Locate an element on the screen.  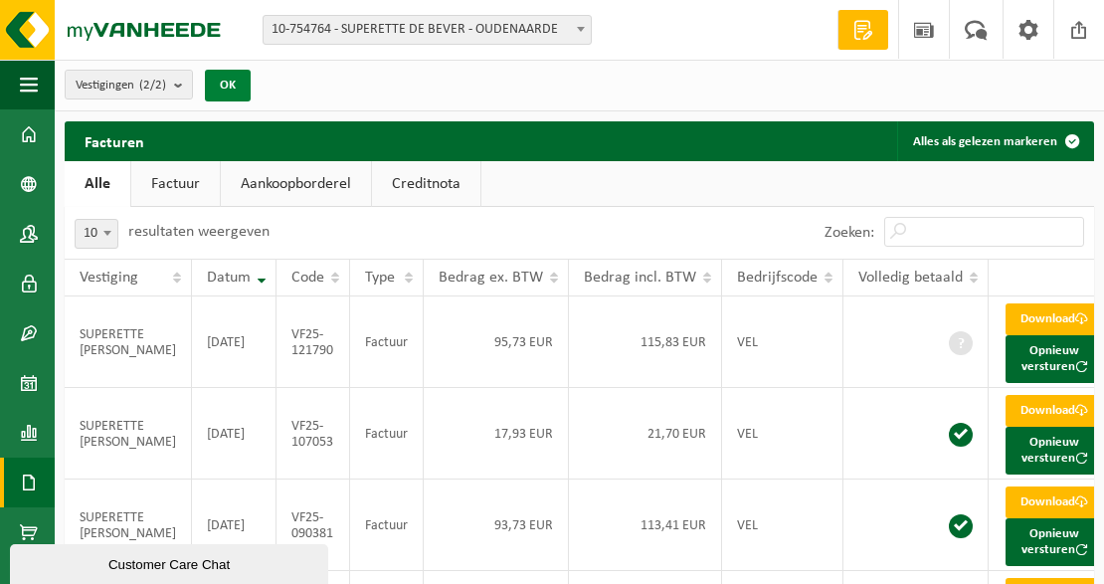
span: Bedrag ex. BTW is located at coordinates (490, 278).